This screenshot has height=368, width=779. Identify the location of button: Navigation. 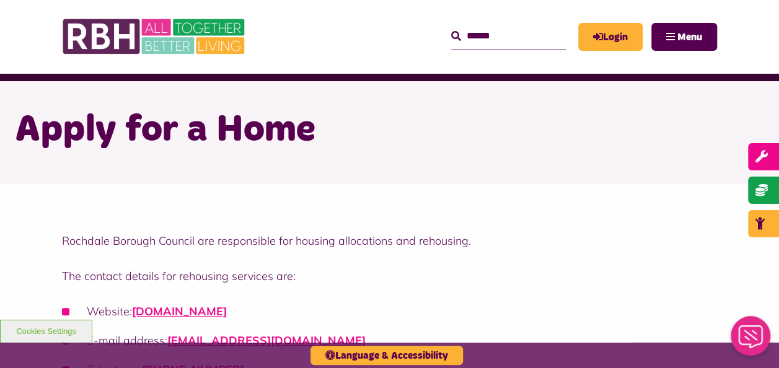
(684, 37).